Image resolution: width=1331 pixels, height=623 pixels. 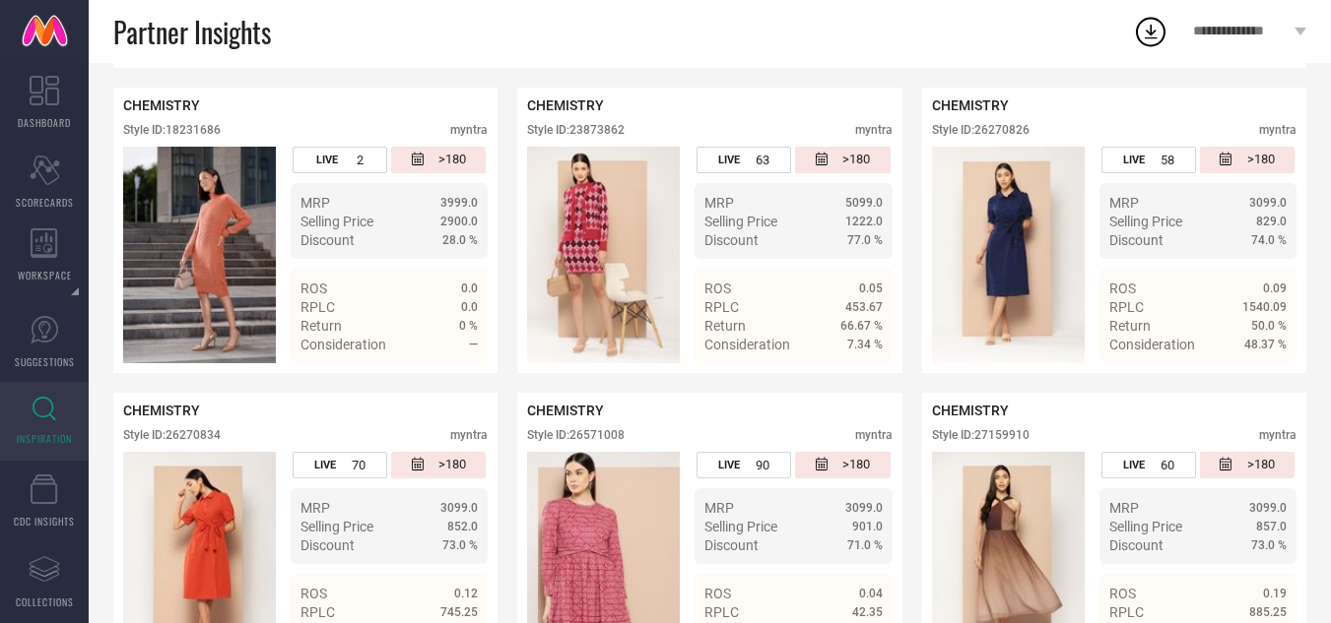 What do you see at coordinates (44, 361) in the screenshot?
I see `span: SUGGESTIONS` at bounding box center [44, 361].